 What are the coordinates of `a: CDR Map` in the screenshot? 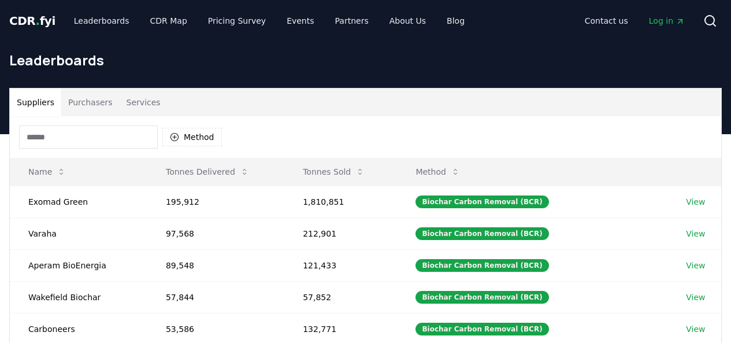 It's located at (169, 21).